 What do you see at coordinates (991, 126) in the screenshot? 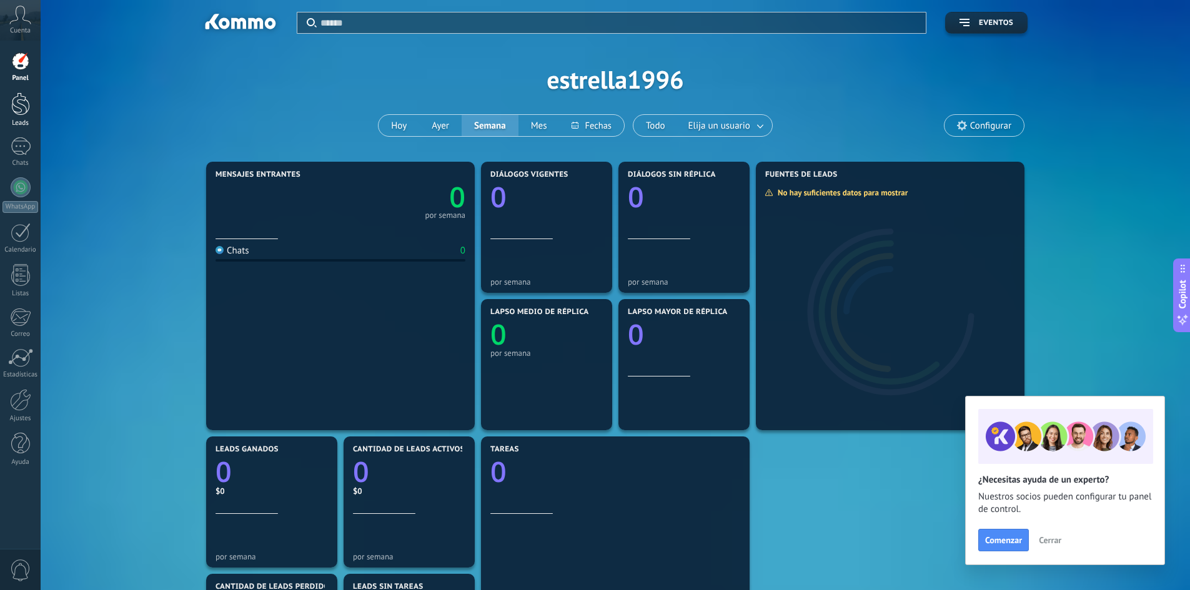
I see `span: Configurar` at bounding box center [991, 126].